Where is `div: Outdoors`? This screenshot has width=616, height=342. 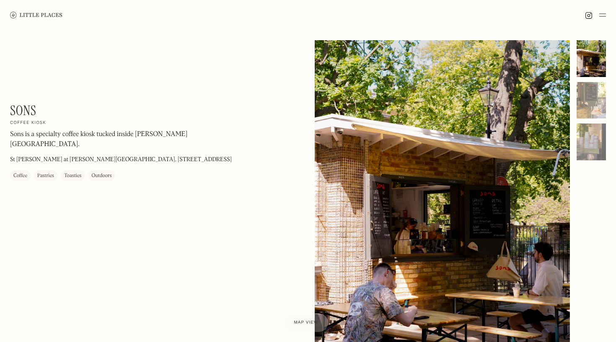
div: Outdoors is located at coordinates (102, 176).